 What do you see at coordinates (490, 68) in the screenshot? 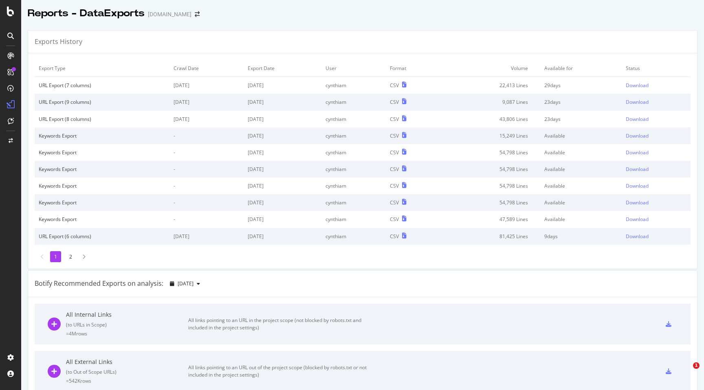
I see `td: Volume` at bounding box center [490, 68].